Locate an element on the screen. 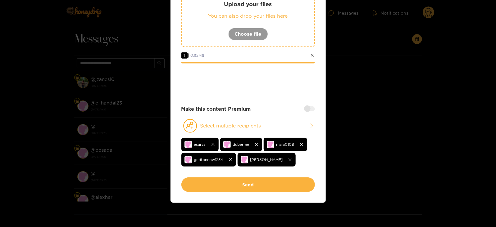  p: Upload your files is located at coordinates (248, 4).